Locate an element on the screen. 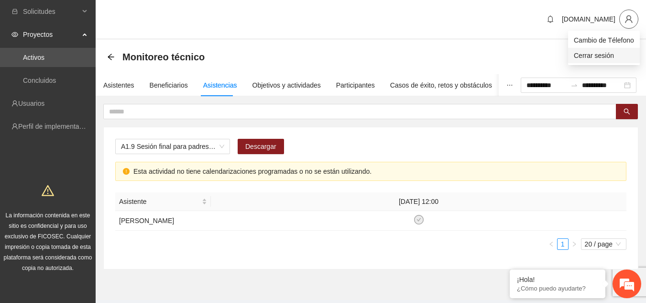 The width and height of the screenshot is (646, 303). button: search is located at coordinates (627, 111).